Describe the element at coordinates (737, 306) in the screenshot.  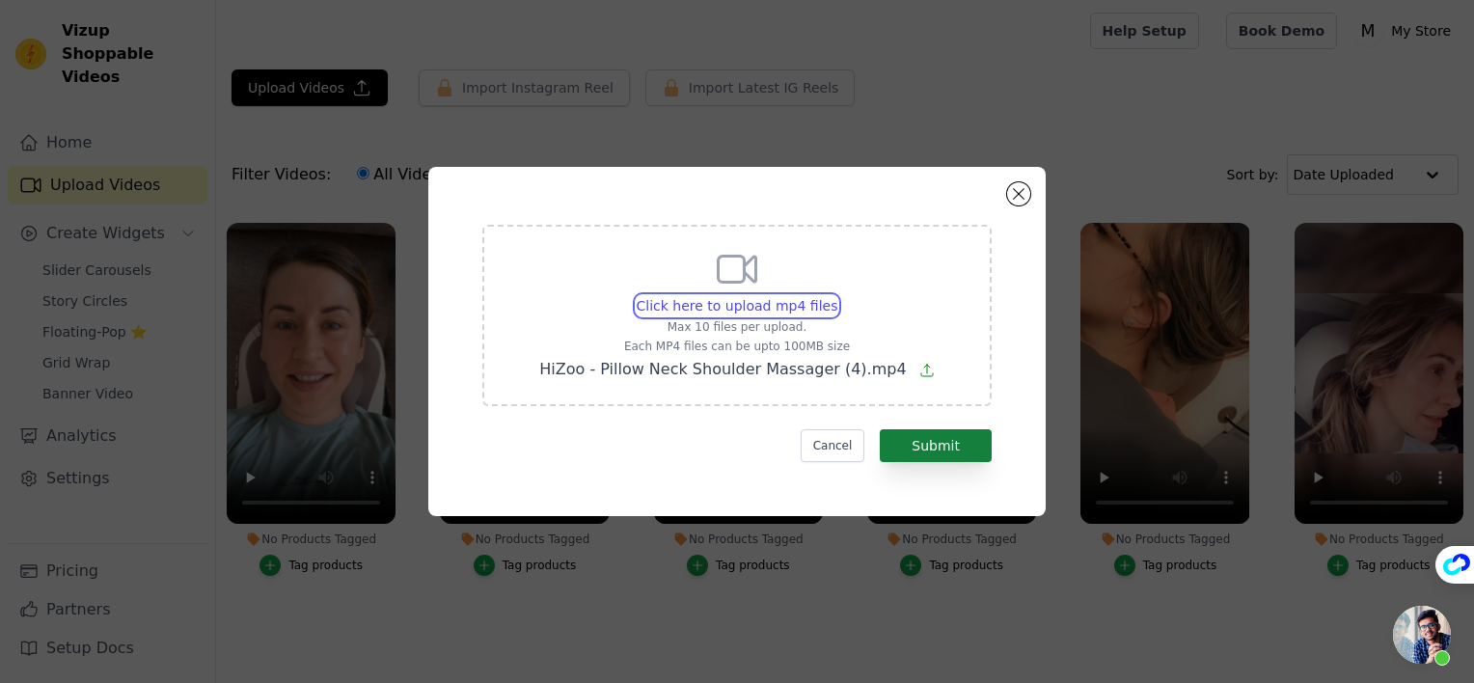
I see `span: Click here to upload mp4 files` at that location.